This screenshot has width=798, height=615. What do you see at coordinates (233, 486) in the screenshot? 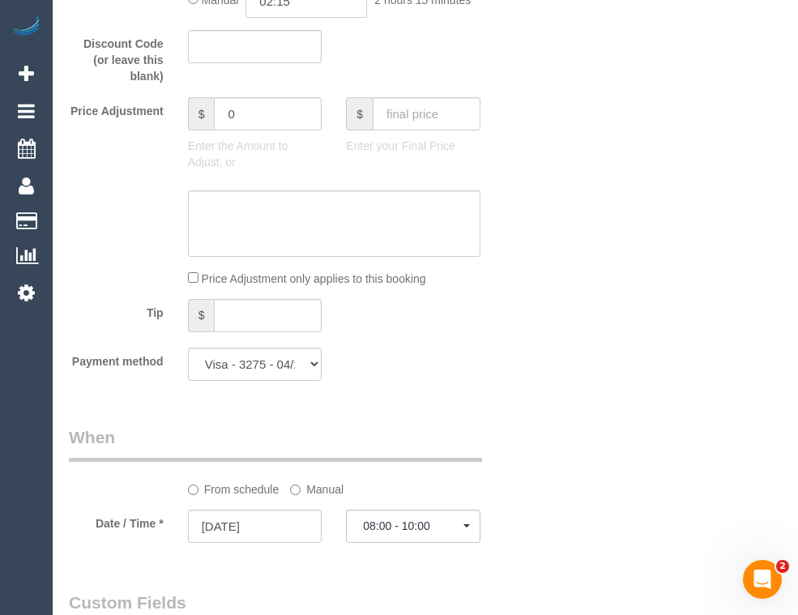
I see `label: From schedule` at bounding box center [233, 486].